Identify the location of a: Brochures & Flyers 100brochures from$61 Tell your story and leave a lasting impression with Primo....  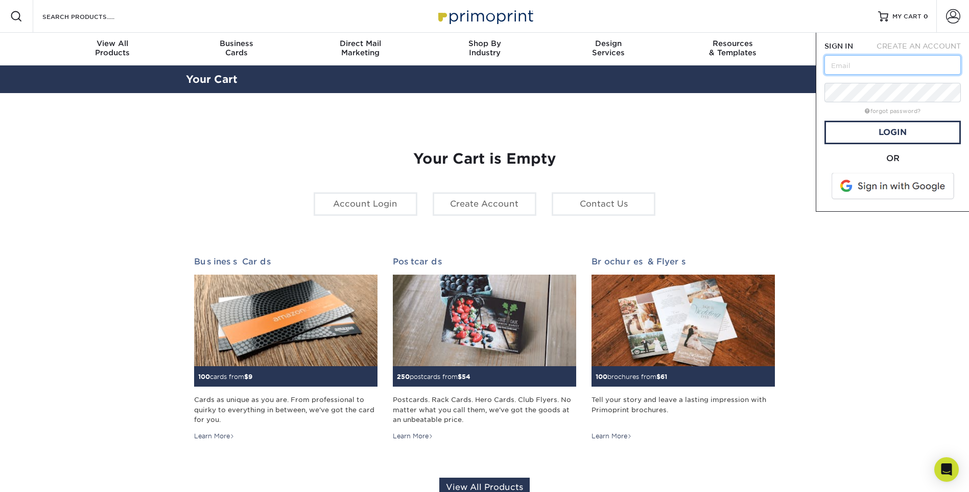
(683, 348).